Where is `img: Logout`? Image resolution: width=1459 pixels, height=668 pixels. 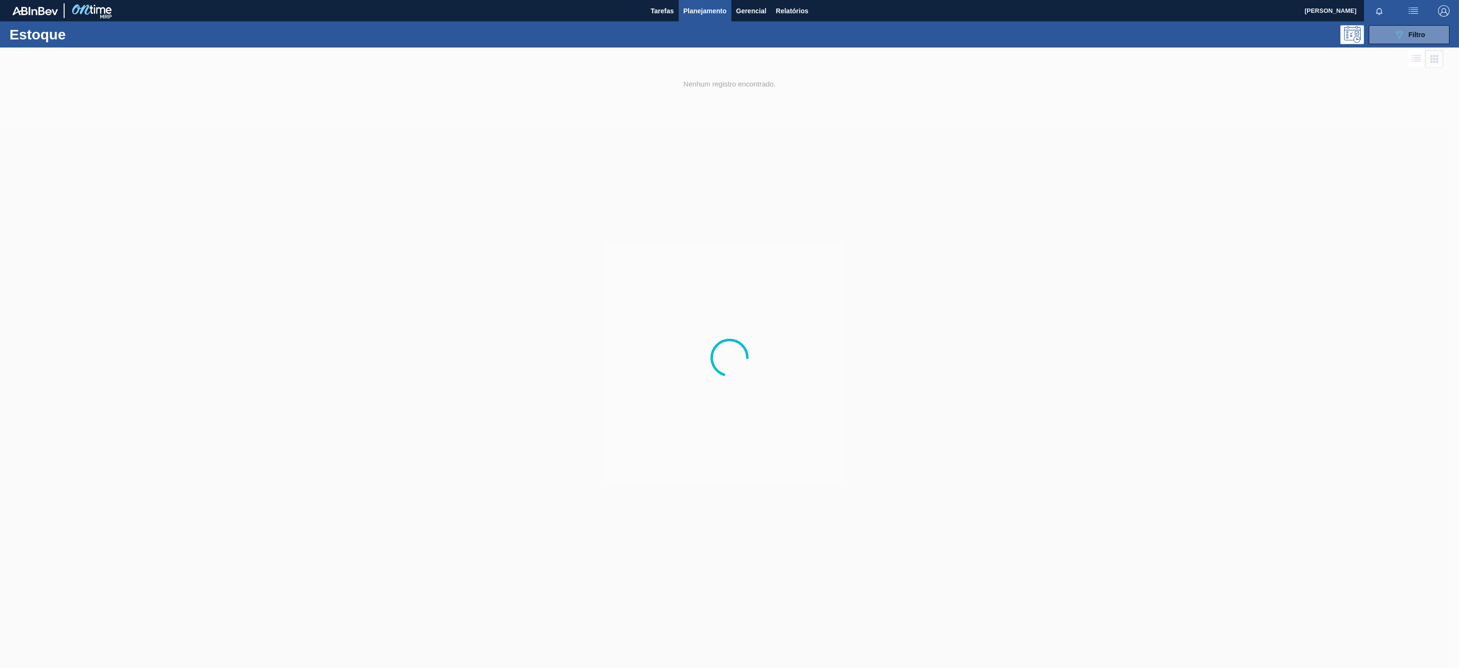 img: Logout is located at coordinates (1444, 11).